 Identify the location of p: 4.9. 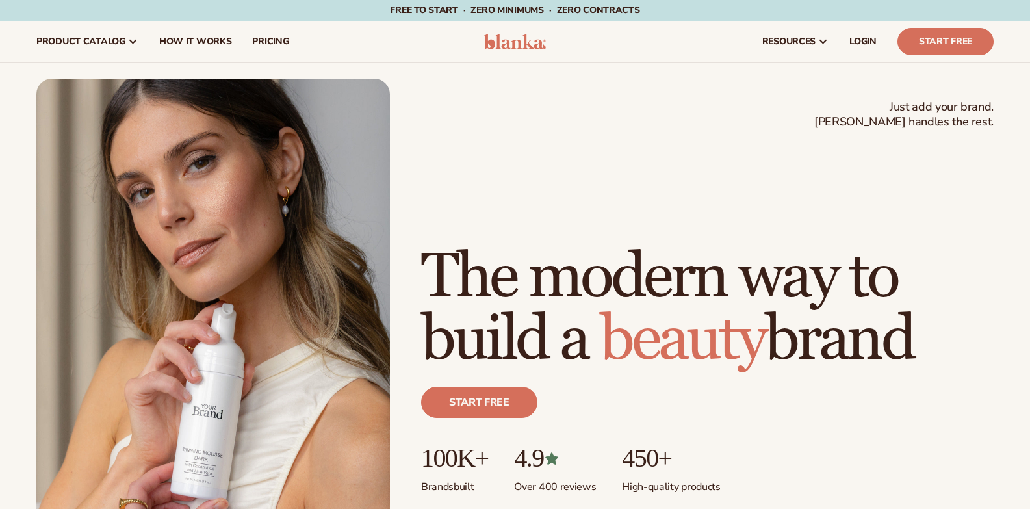
(555, 458).